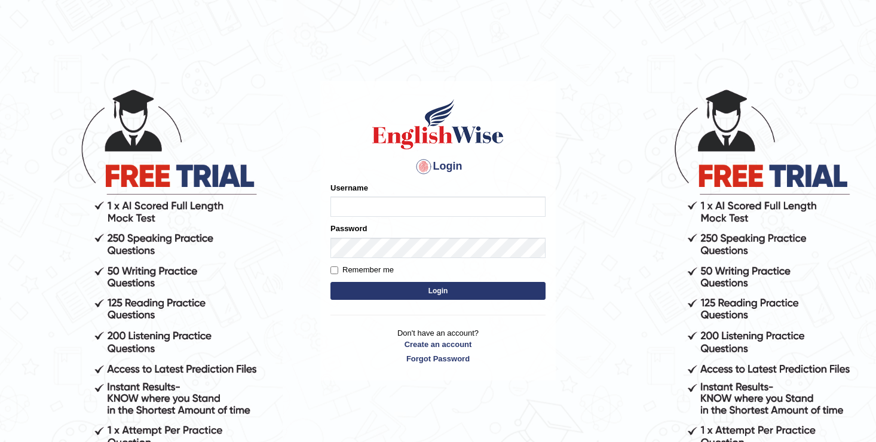  Describe the element at coordinates (438, 124) in the screenshot. I see `img: Logo of English Wise sign in for intelligent practice with AI` at that location.